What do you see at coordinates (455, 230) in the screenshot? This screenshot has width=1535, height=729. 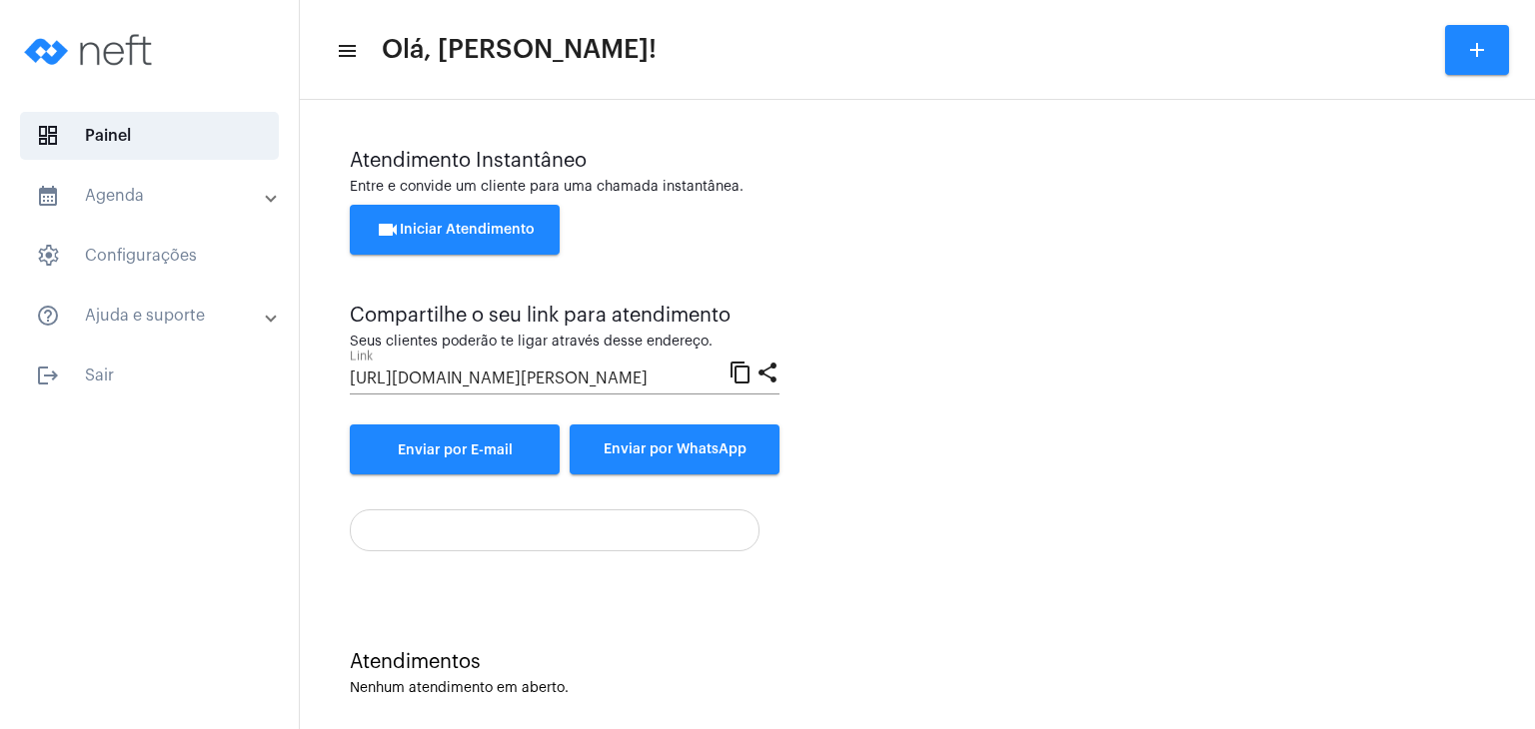 I see `span: Iniciar Atendimento` at bounding box center [455, 230].